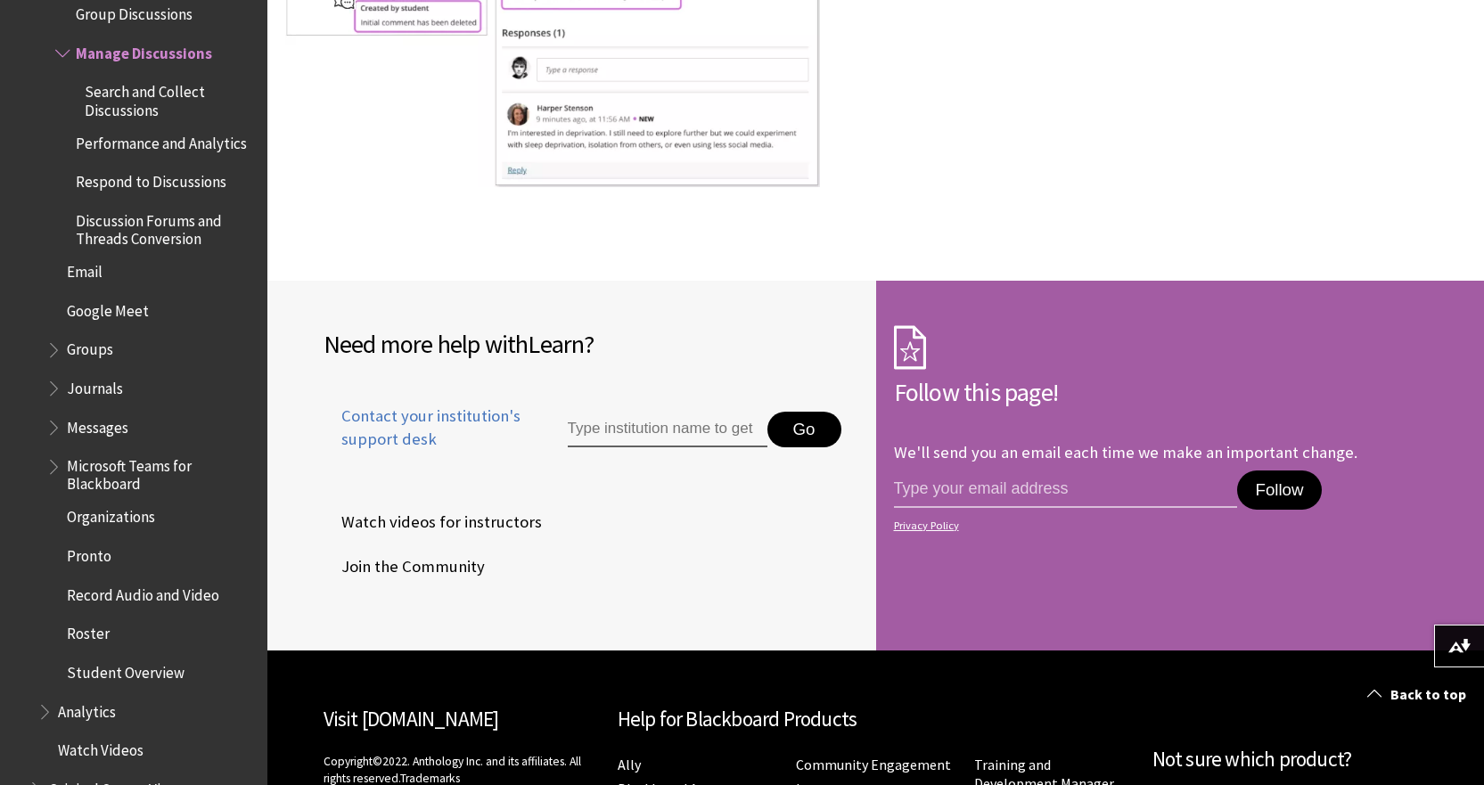  Describe the element at coordinates (910, 348) in the screenshot. I see `img: Subscription Icon` at that location.